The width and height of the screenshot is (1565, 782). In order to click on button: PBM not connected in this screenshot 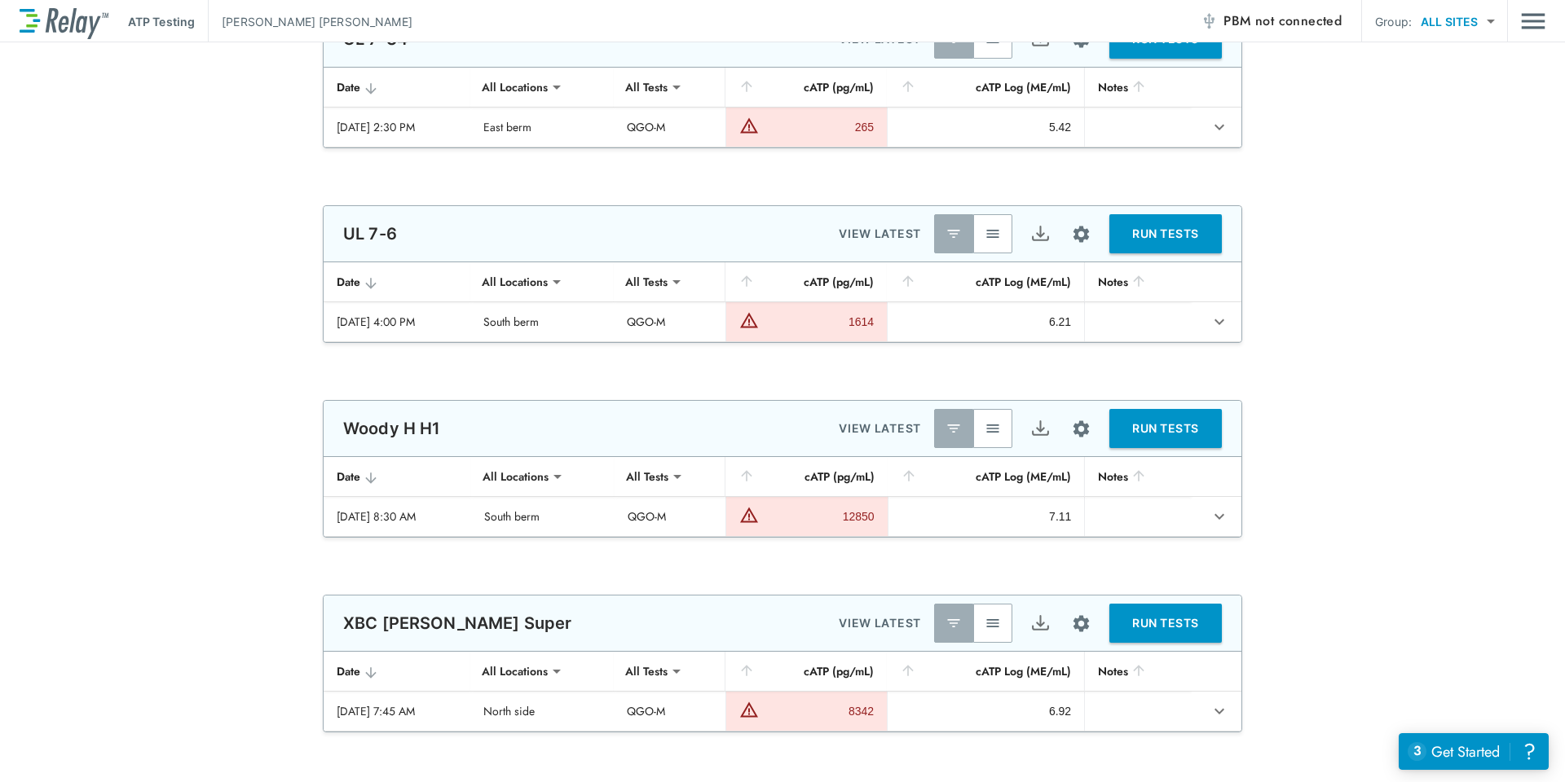, I will do `click(1271, 21)`.